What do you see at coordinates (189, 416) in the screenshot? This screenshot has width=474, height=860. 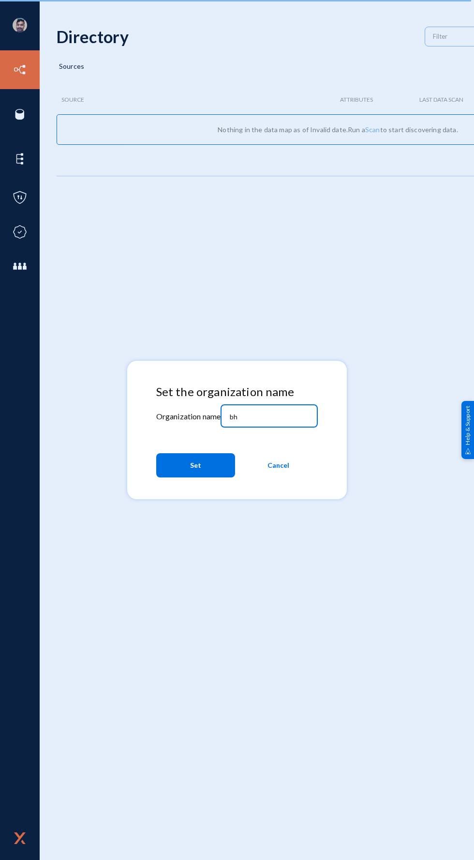 I see `mat-label: Organization name` at bounding box center [189, 416].